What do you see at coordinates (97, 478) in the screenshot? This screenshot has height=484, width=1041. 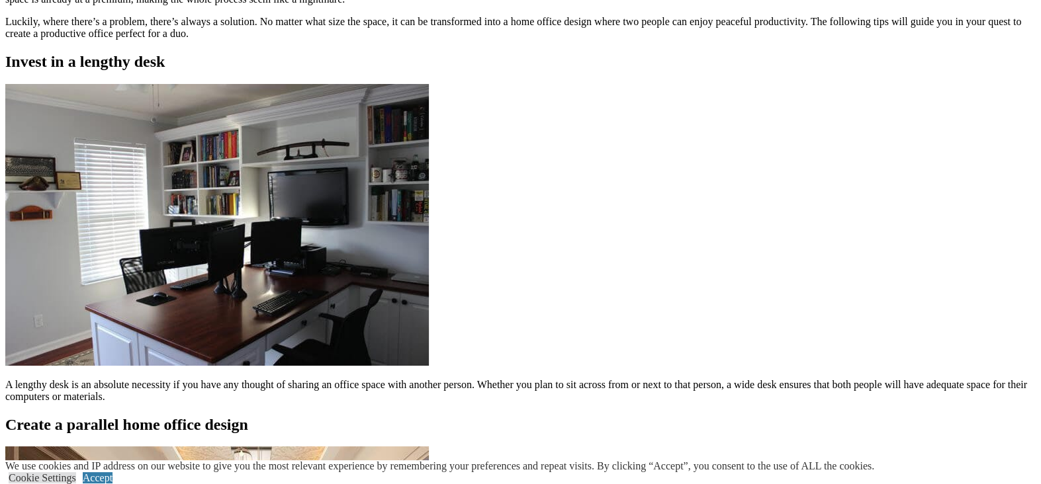 I see `a: Accept` at bounding box center [97, 478].